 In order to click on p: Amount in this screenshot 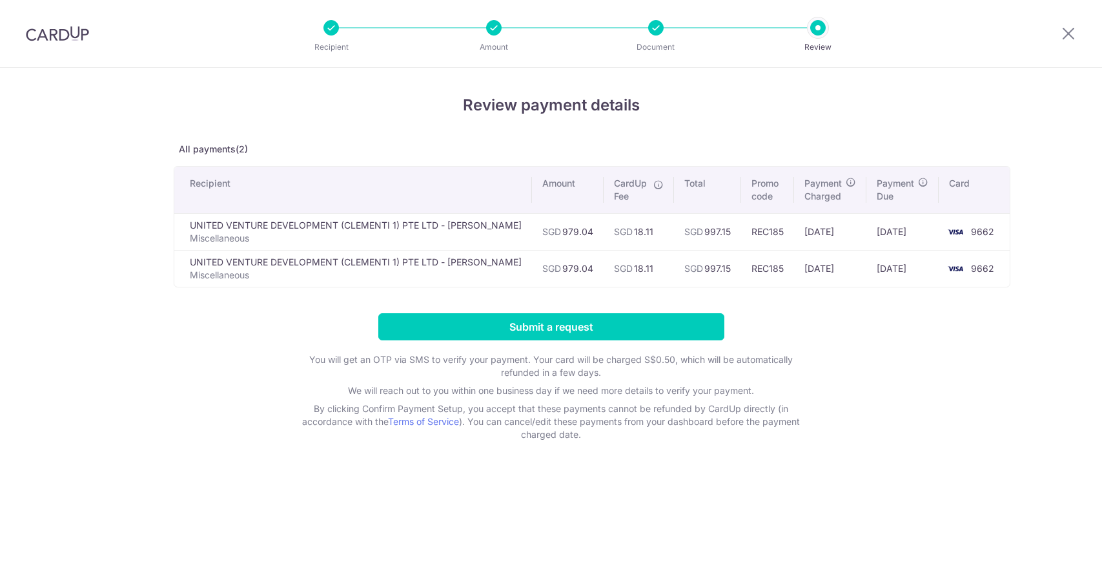, I will do `click(494, 47)`.